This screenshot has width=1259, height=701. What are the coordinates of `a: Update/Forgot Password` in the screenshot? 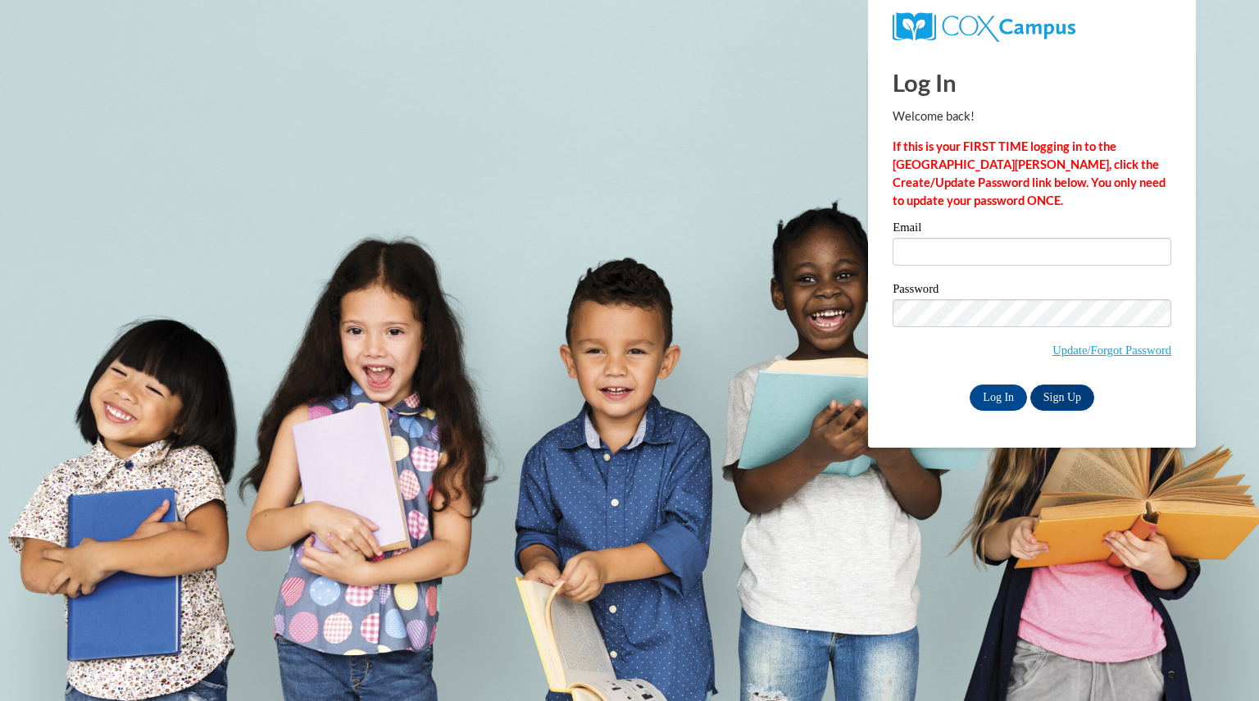 It's located at (1112, 350).